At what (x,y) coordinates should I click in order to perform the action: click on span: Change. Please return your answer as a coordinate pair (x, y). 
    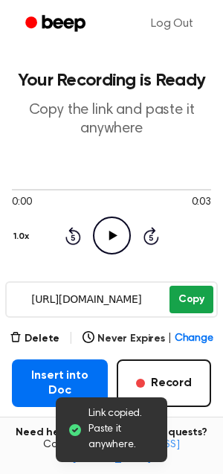
    Looking at the image, I should click on (194, 339).